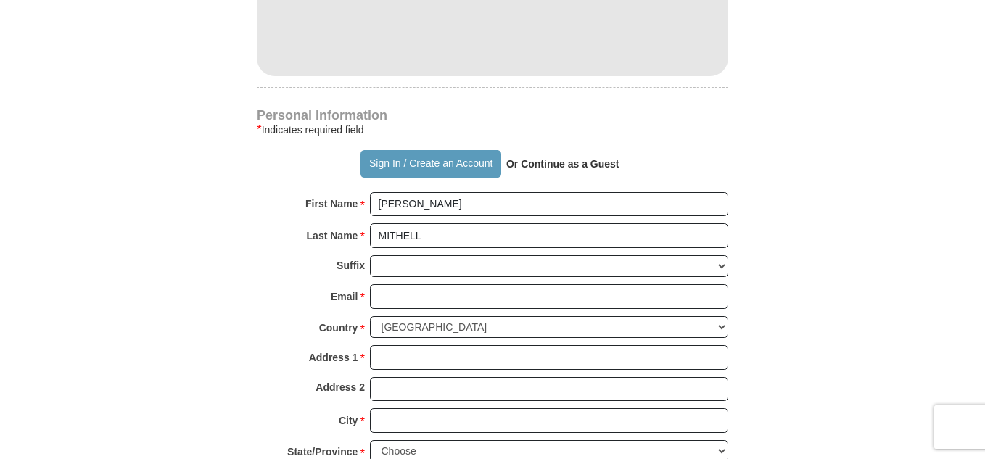  I want to click on h4: Personal Information, so click(493, 115).